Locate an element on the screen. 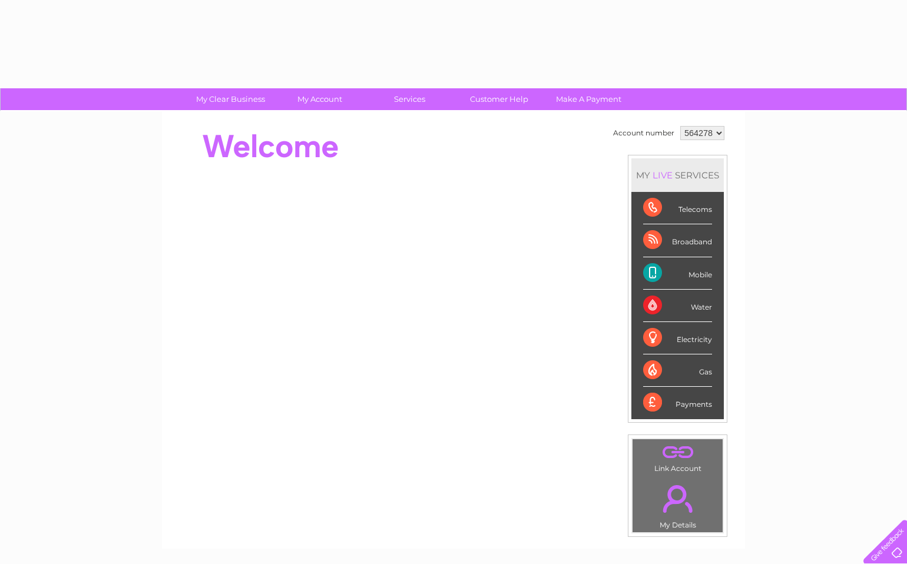  a: Services is located at coordinates (409, 99).